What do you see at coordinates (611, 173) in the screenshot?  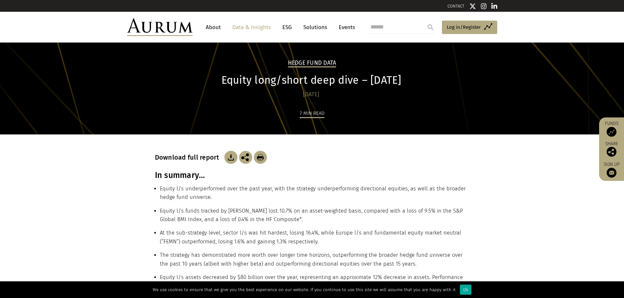 I see `img: Sign up to our newsletter` at bounding box center [611, 173].